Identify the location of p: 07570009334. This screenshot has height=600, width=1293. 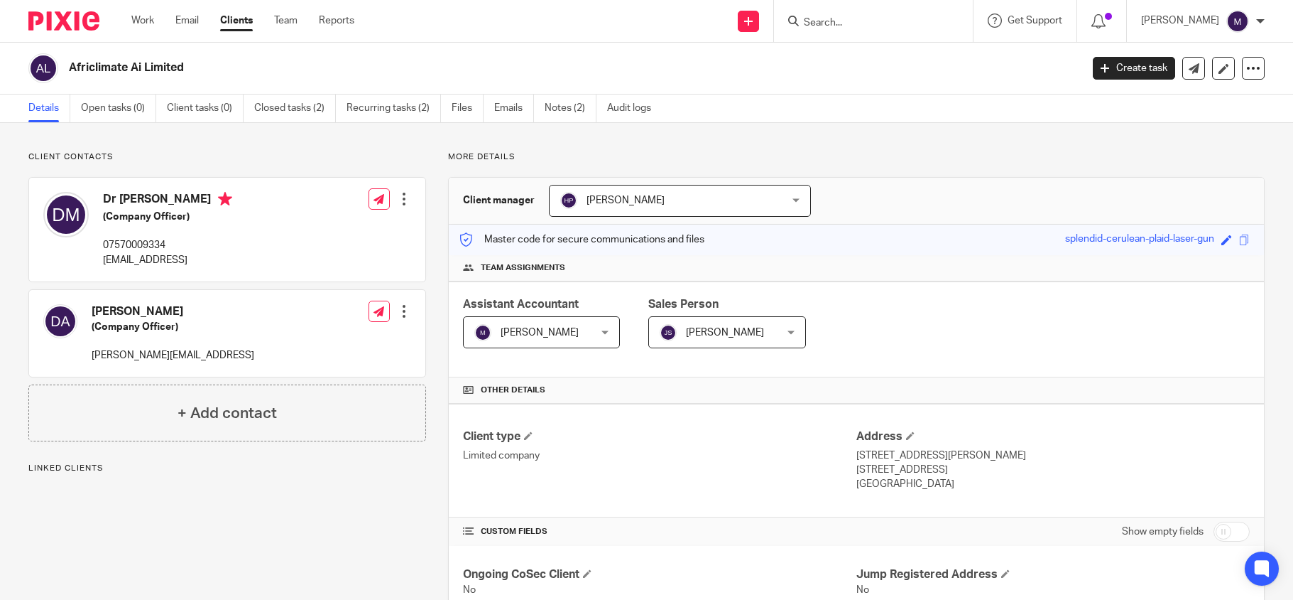
(168, 245).